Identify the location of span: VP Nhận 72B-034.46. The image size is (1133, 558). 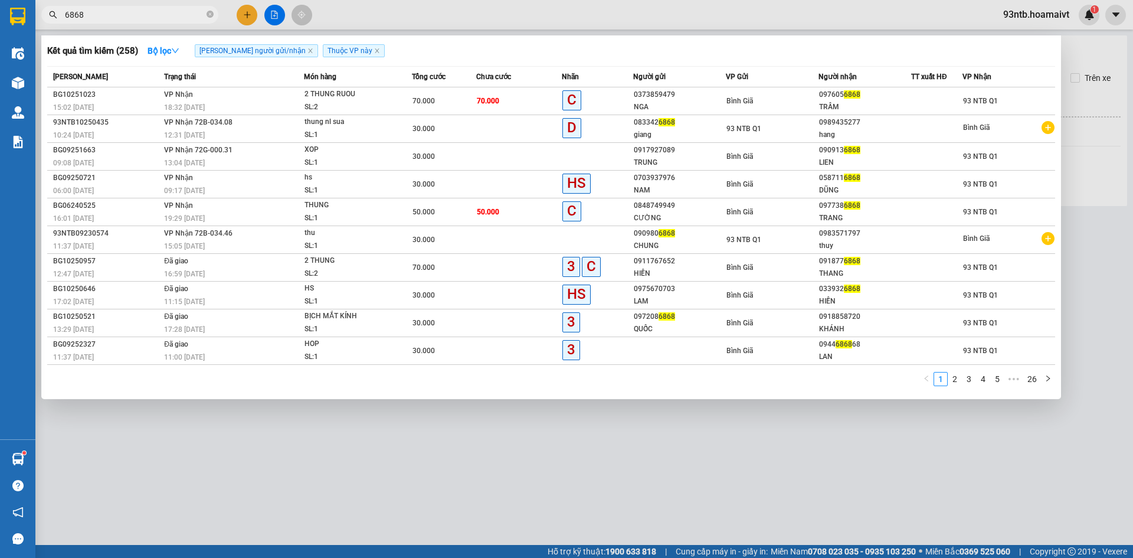
(198, 233).